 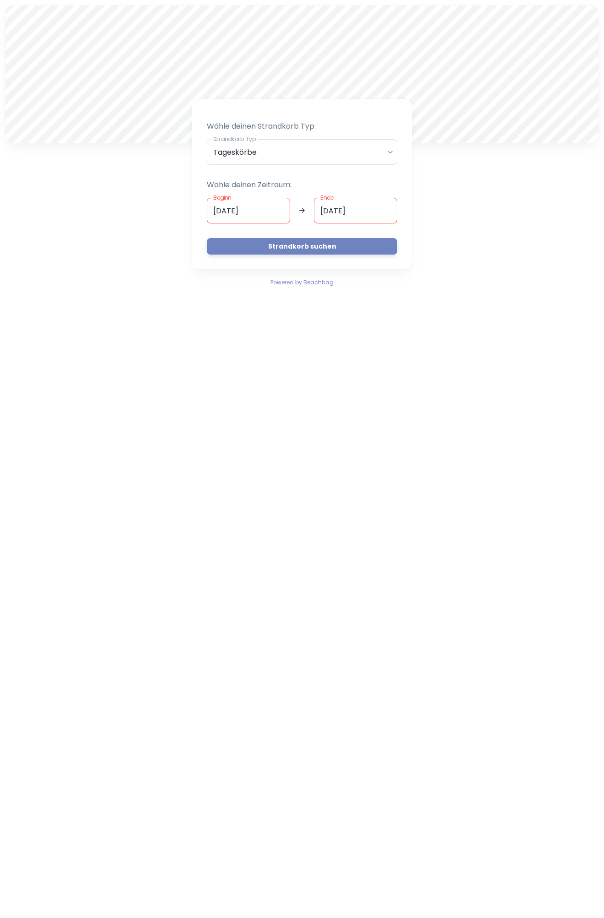 I want to click on label: Beginn, so click(x=222, y=197).